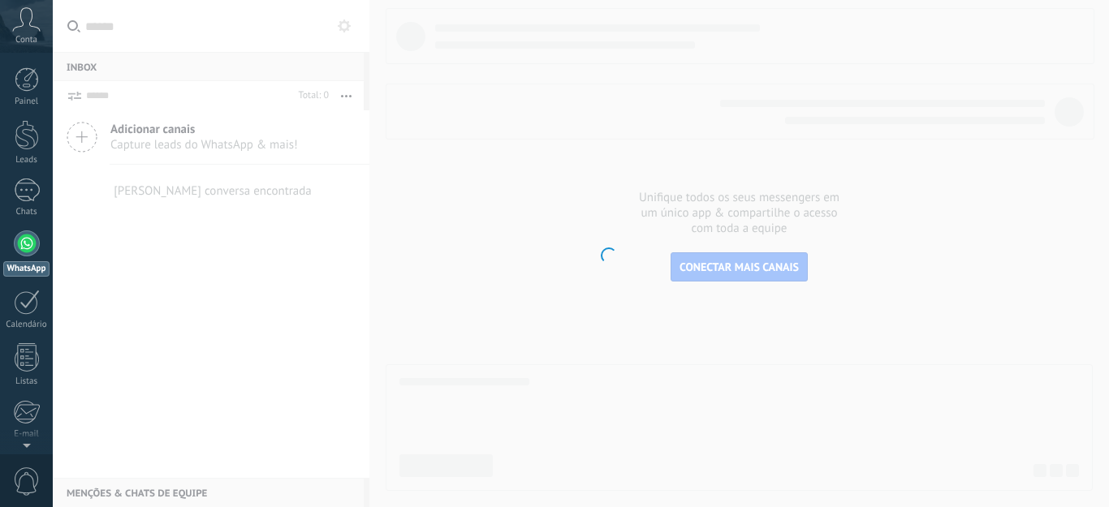  I want to click on div: Painel, so click(27, 101).